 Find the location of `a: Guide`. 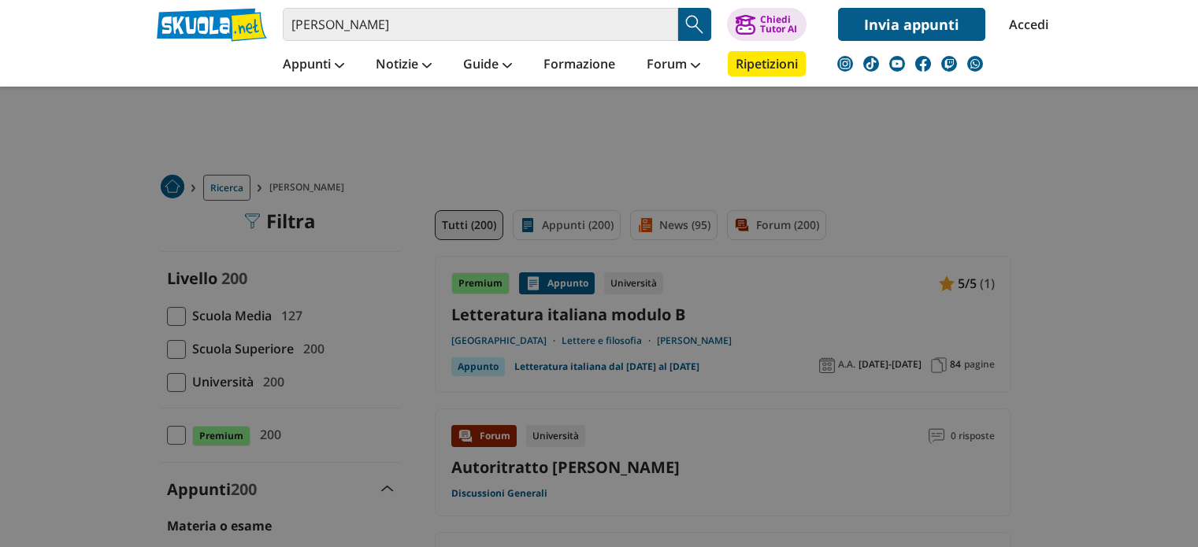

a: Guide is located at coordinates (487, 65).